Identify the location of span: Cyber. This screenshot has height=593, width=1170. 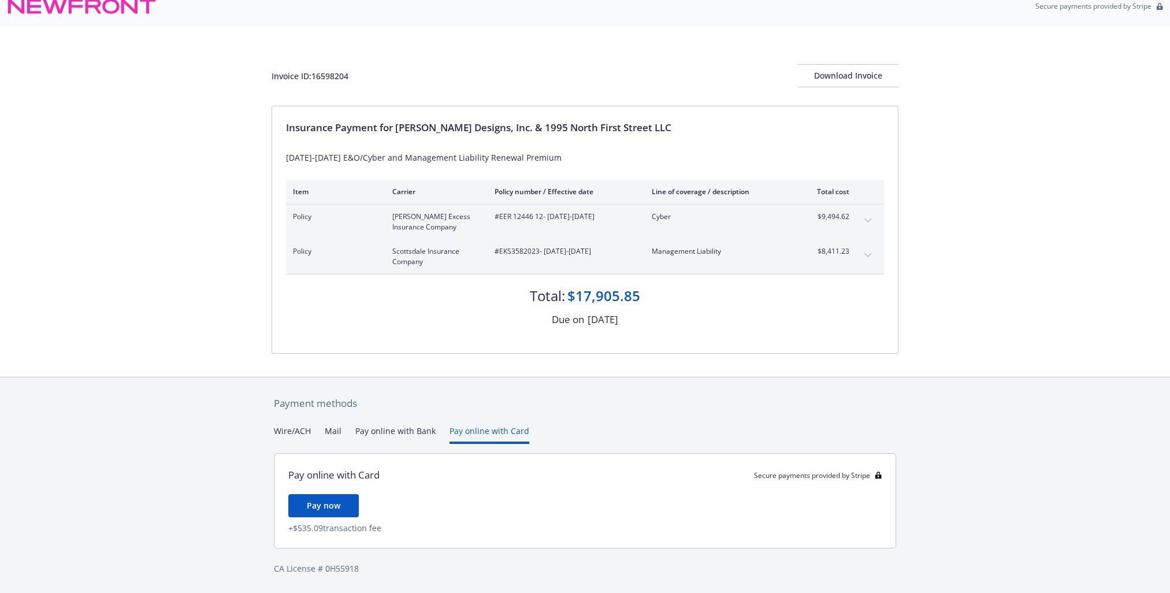
(719, 217).